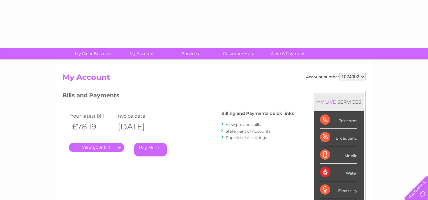 The height and width of the screenshot is (200, 428). Describe the element at coordinates (338, 120) in the screenshot. I see `div: Telecoms` at that location.